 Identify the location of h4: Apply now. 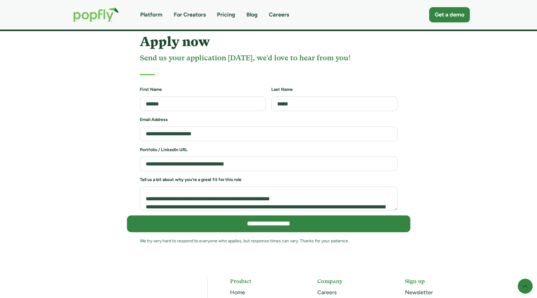
(268, 42).